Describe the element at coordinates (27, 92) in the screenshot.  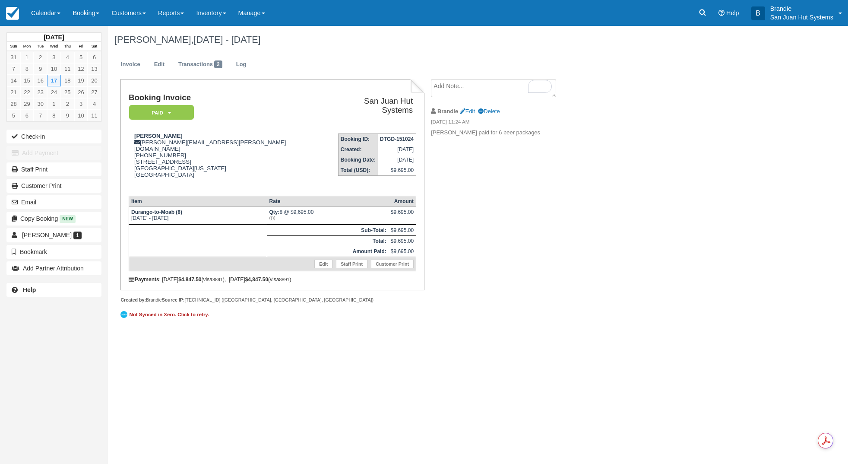
I see `a: 22` at that location.